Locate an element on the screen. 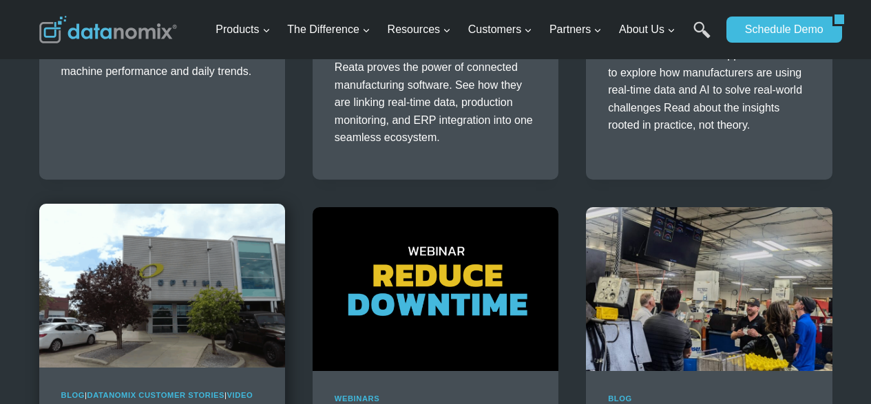 This screenshot has width=871, height=404. a: Schedule Demo is located at coordinates (780, 30).